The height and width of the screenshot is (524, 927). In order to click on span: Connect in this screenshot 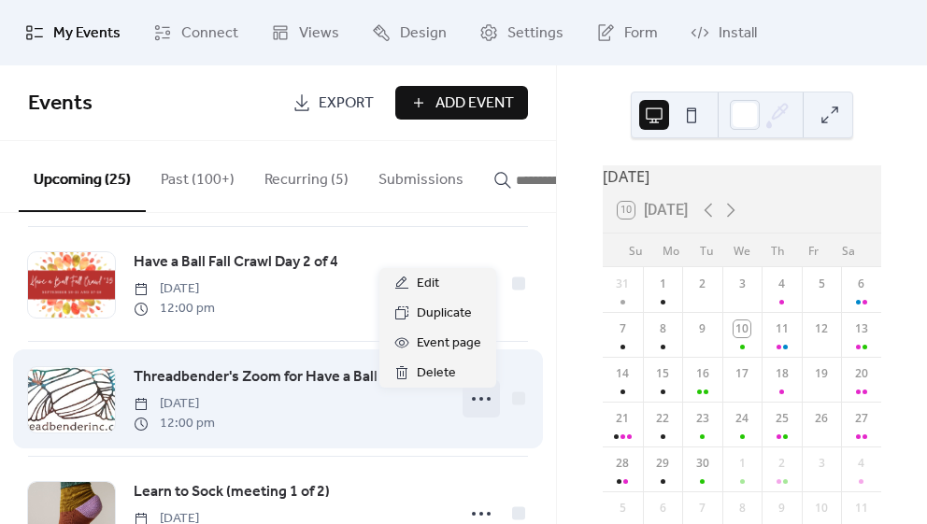, I will do `click(209, 34)`.